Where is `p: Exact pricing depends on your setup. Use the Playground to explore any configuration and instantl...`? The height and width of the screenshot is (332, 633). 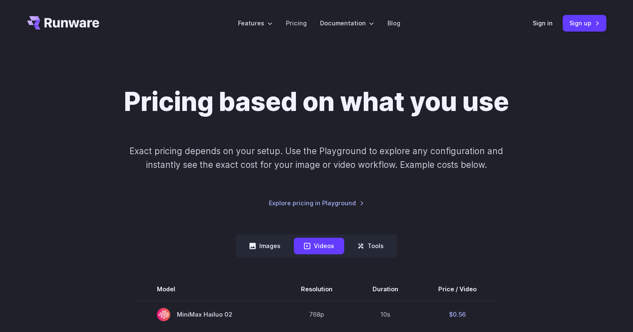
p: Exact pricing depends on your setup. Use the Playground to explore any configuration and instantl... is located at coordinates (316, 158).